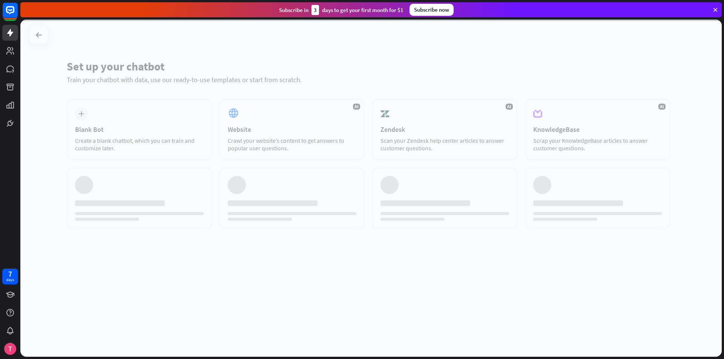  Describe the element at coordinates (10, 274) in the screenshot. I see `div: 7` at that location.